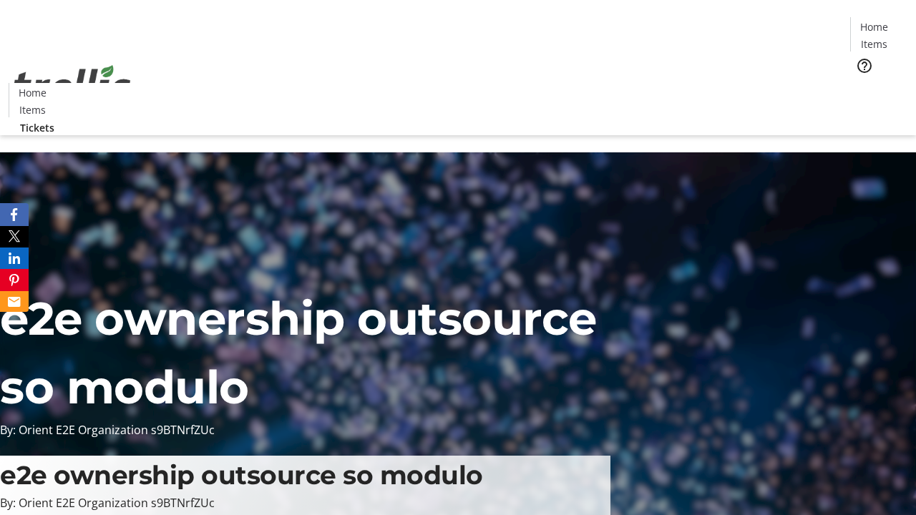 The width and height of the screenshot is (916, 515). What do you see at coordinates (72, 85) in the screenshot?
I see `img: Orient E2E Organization s9BTNrfZUc's Logo` at bounding box center [72, 85].